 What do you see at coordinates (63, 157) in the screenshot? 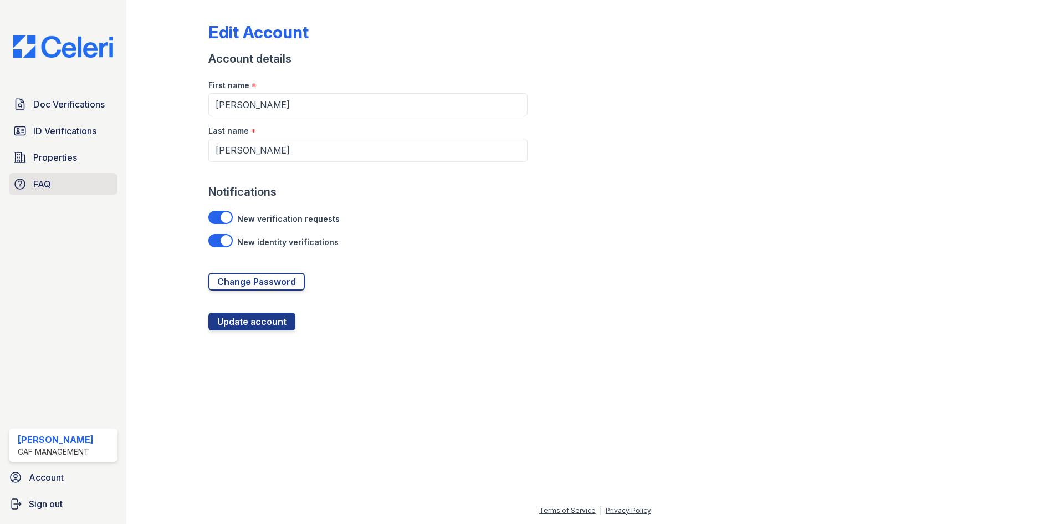
I see `a: Properties` at bounding box center [63, 157].